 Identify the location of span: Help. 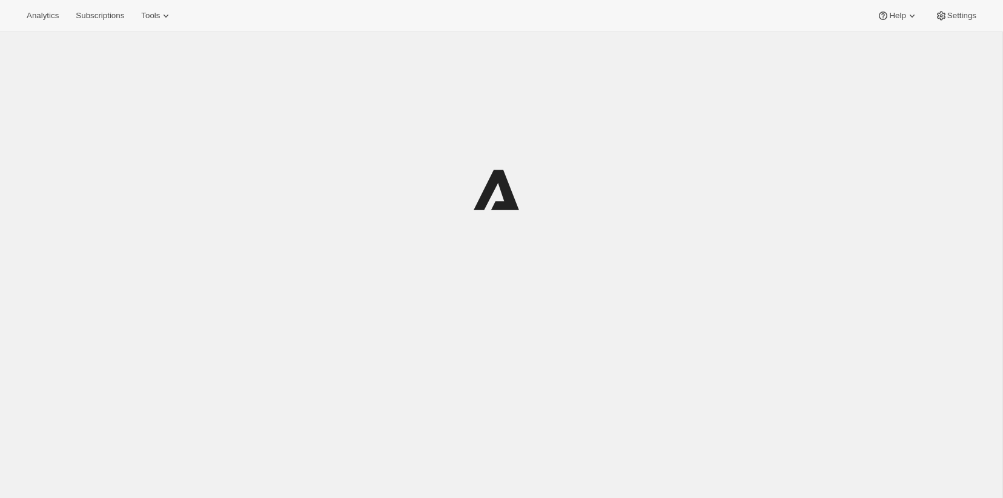
(897, 16).